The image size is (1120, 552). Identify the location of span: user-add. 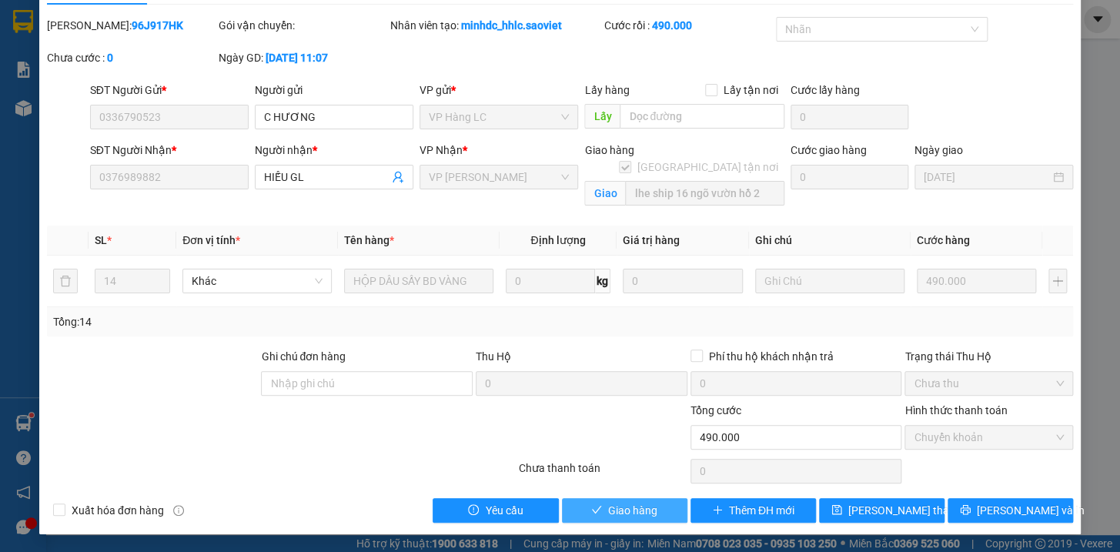
(398, 177).